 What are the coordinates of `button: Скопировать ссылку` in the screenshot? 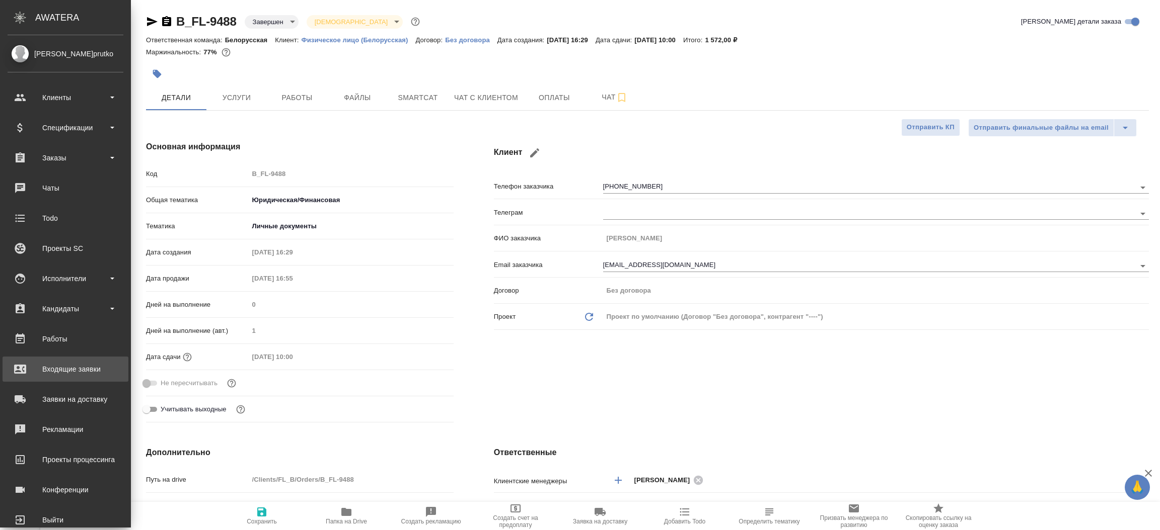 It's located at (167, 22).